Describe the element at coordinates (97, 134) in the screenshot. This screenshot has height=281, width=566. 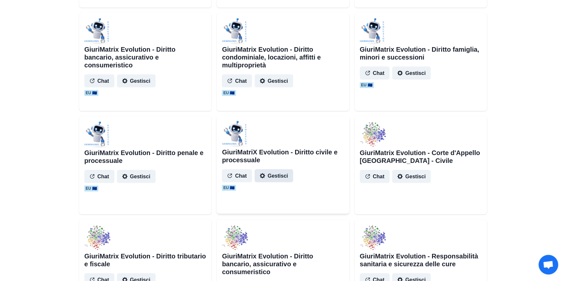
I see `img: user%2F1706%2F05091bf9-6895-4f9e-b420-7ac809baa225` at that location.